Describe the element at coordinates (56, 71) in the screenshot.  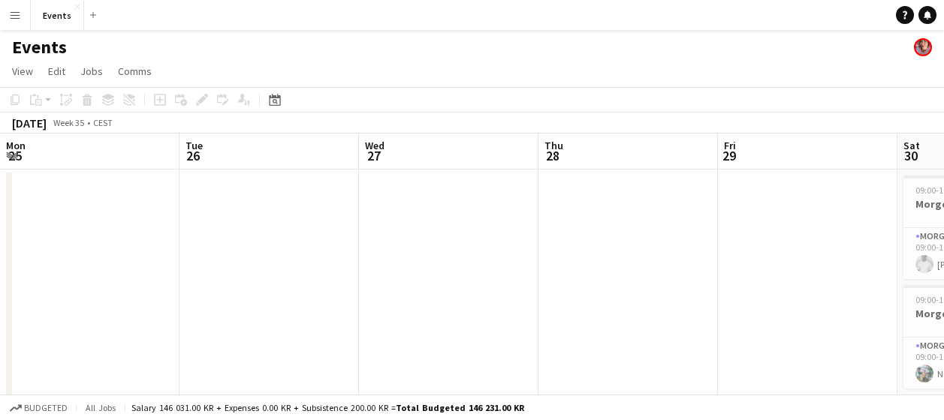
I see `a: Edit` at that location.